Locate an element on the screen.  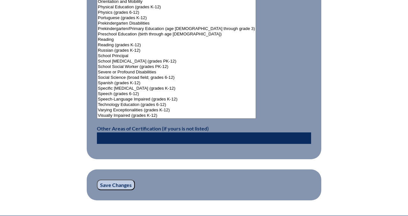
option: Visually Impaired (grades K-12) is located at coordinates (176, 115).